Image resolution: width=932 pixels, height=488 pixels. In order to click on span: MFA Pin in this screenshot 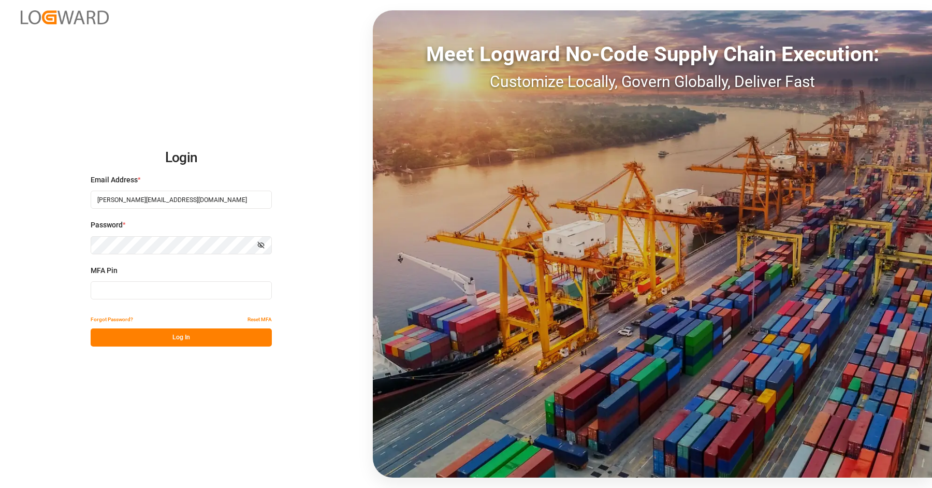, I will do `click(104, 270)`.